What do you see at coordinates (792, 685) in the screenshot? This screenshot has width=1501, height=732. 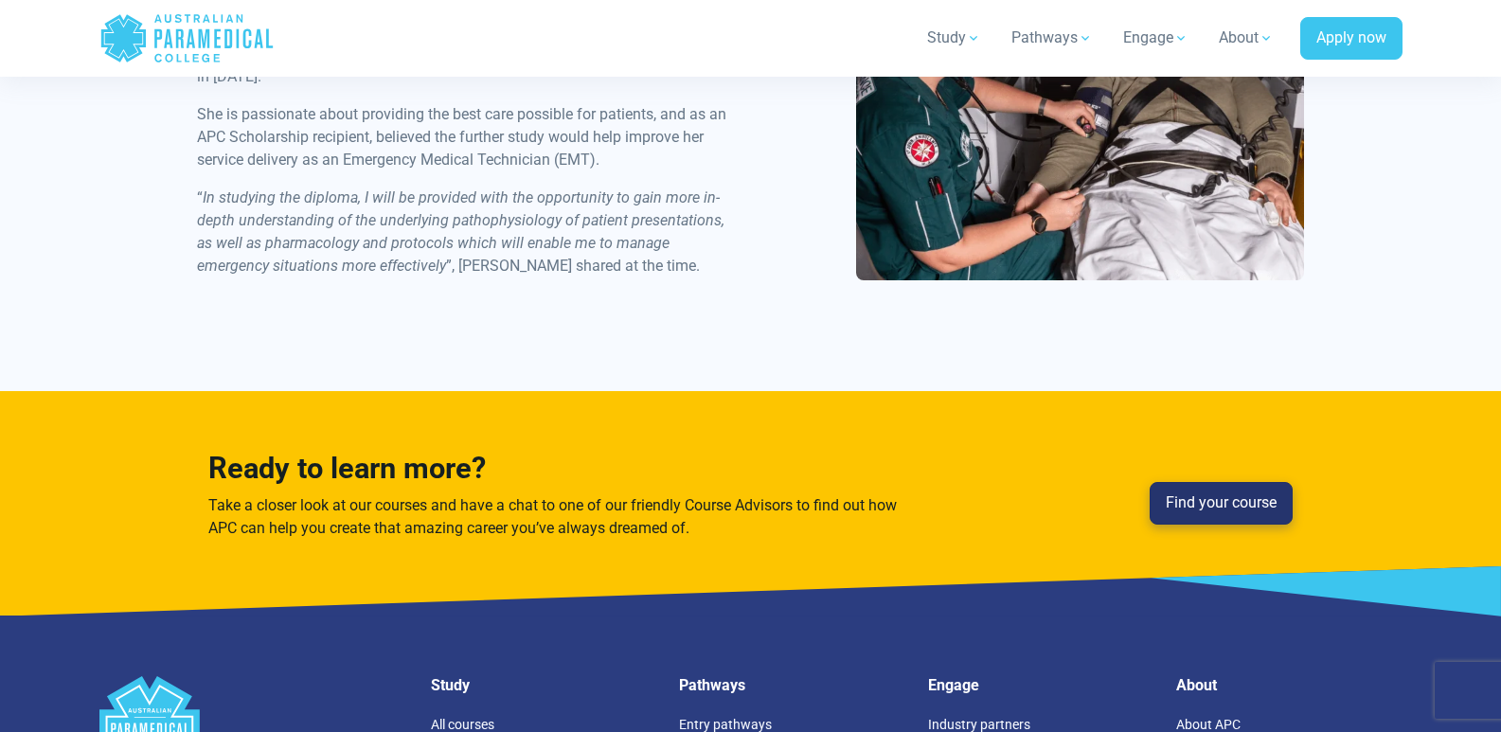 I see `h5: Pathways` at bounding box center [792, 685].